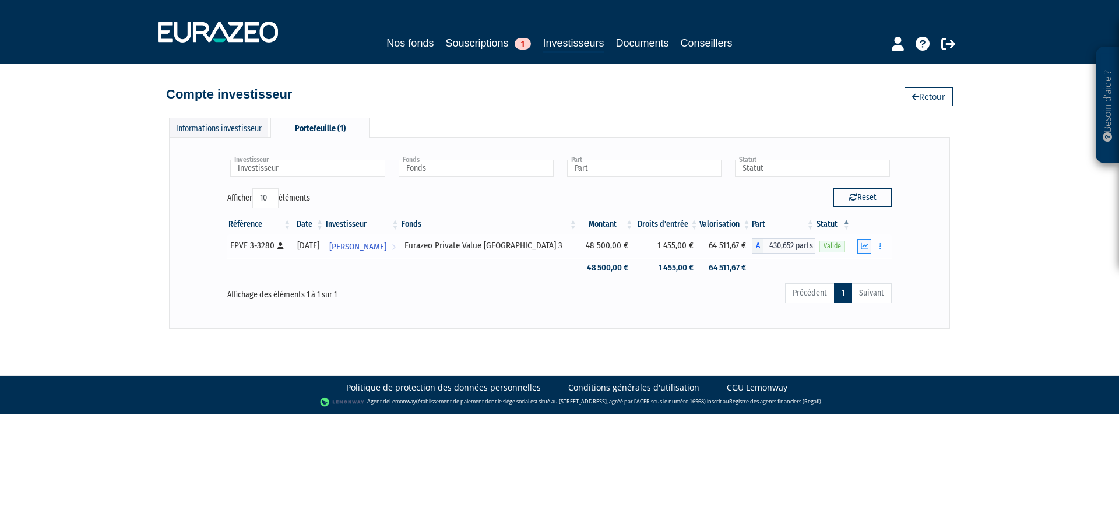 This screenshot has height=531, width=1119. What do you see at coordinates (269, 198) in the screenshot?
I see `label: Afficher éléments` at bounding box center [269, 198].